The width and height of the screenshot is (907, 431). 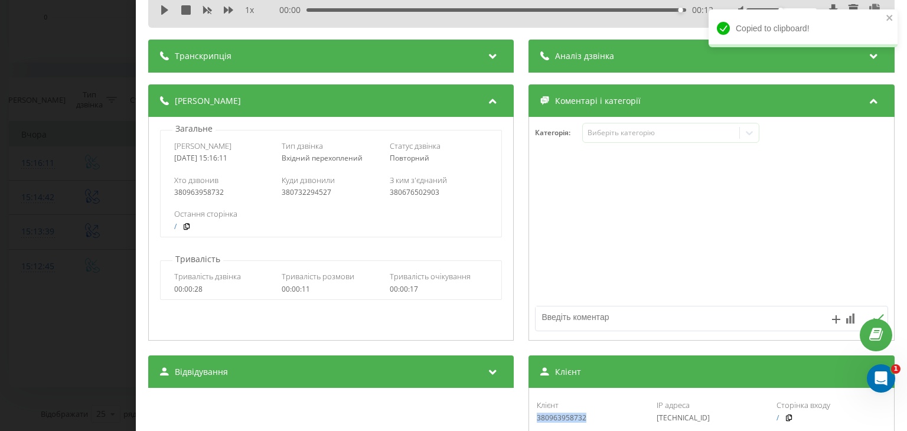 What do you see at coordinates (249, 10) in the screenshot?
I see `span: 1 x` at bounding box center [249, 10].